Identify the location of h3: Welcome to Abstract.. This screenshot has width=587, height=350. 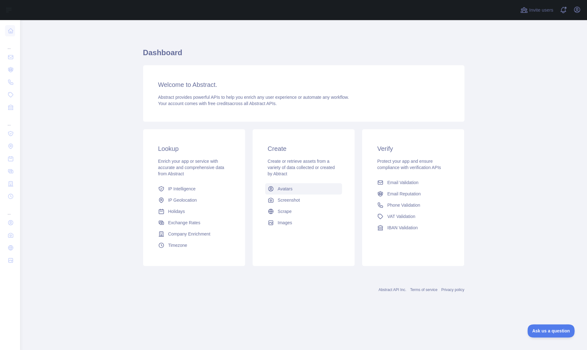
(304, 85).